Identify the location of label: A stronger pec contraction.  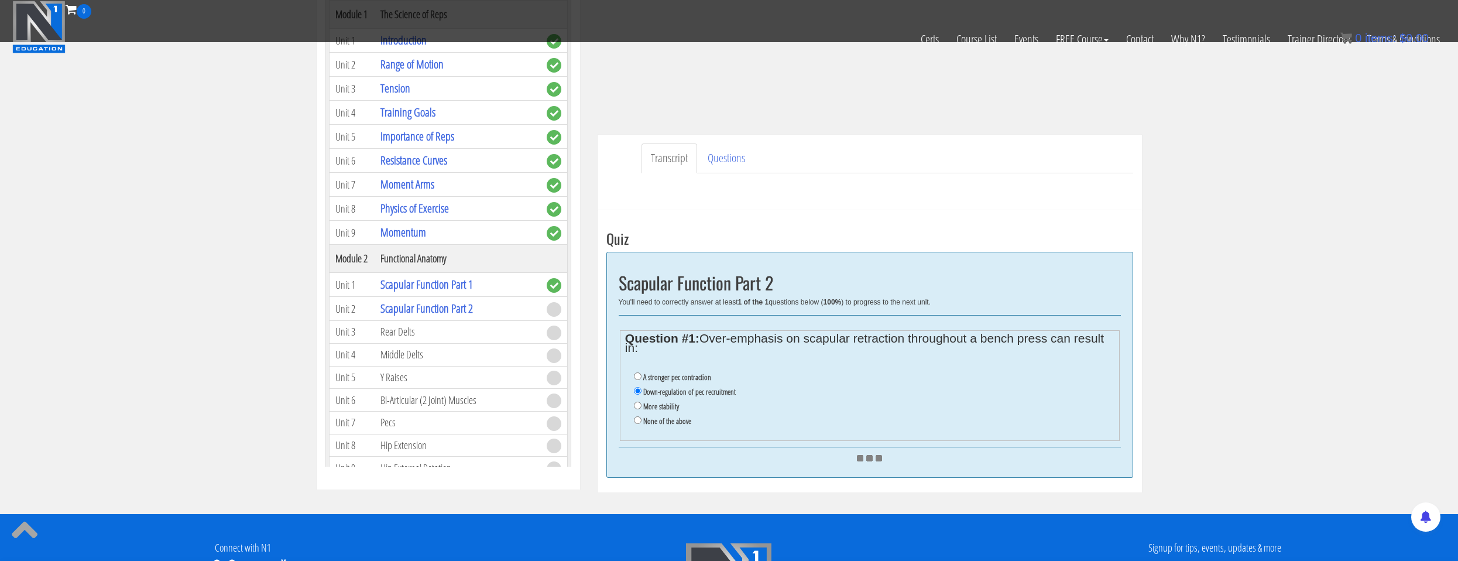
(677, 377).